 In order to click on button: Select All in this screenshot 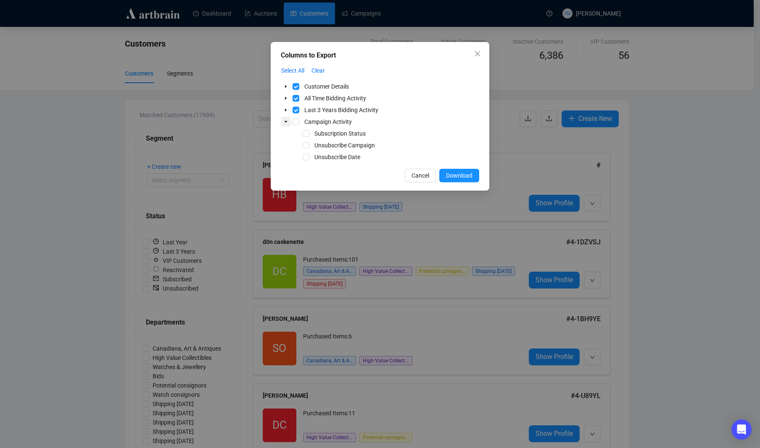, I will do `click(292, 71)`.